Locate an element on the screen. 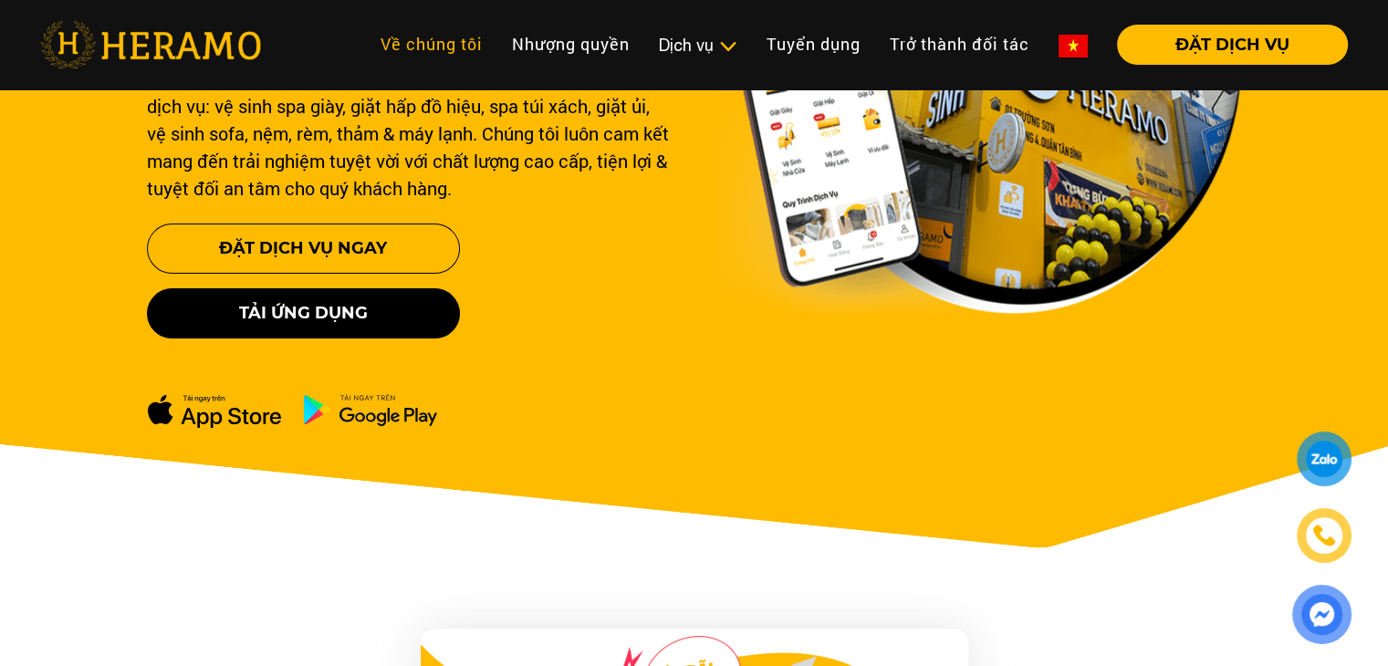 Image resolution: width=1388 pixels, height=666 pixels. a: Tuyển dụng is located at coordinates (813, 44).